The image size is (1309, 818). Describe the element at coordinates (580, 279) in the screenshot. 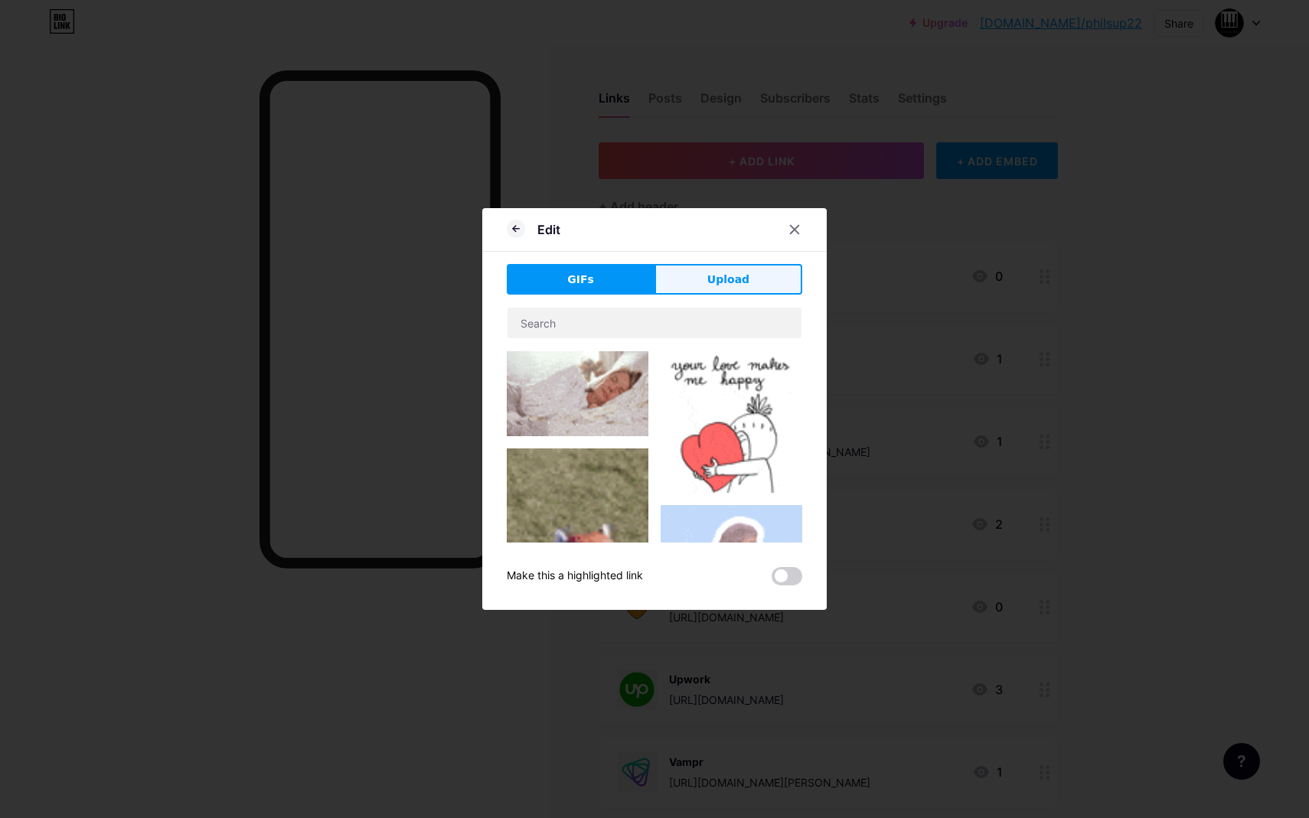

I see `span: GIFs` at that location.